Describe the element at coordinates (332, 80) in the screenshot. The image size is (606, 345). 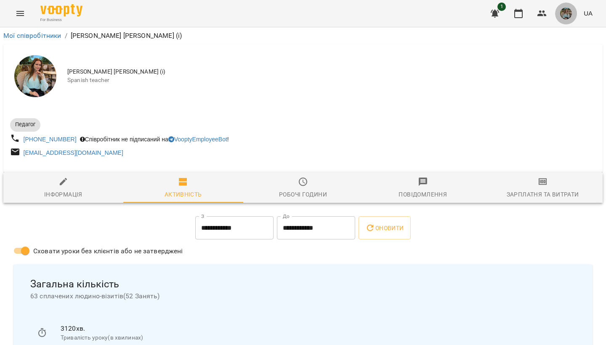
I see `span: Spanish teacher` at that location.